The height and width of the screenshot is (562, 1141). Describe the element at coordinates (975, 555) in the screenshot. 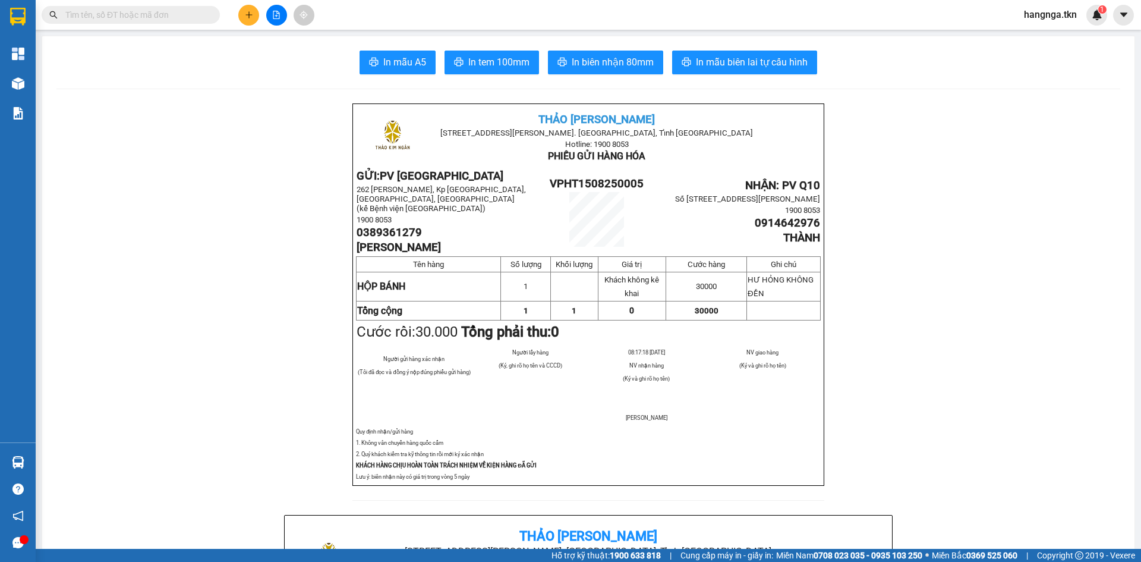

I see `span: Miền Bắc` at that location.